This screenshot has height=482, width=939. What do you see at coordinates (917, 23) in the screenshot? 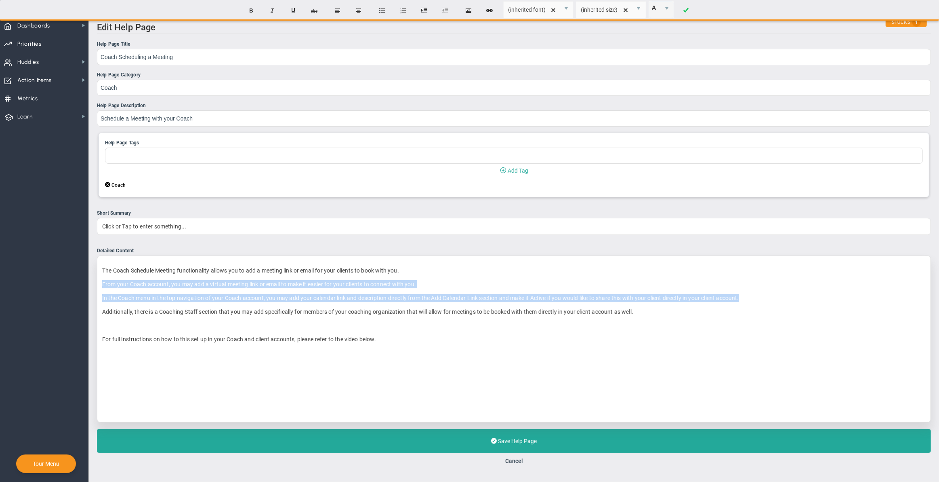
I see `span: 1` at bounding box center [917, 23].